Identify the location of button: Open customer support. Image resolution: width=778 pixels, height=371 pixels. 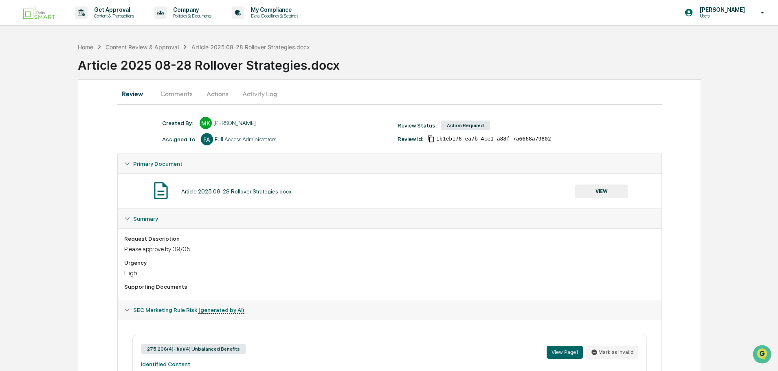
(10, 10).